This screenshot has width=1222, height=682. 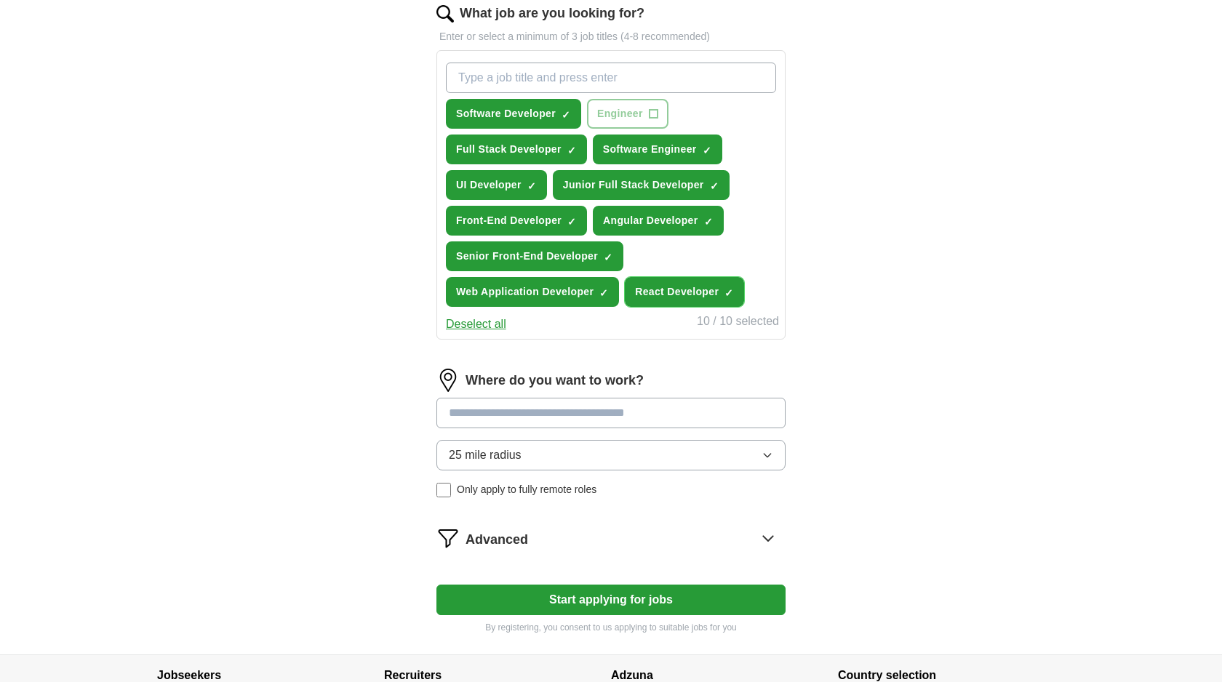 What do you see at coordinates (496, 185) in the screenshot?
I see `button: UI Developer✓` at bounding box center [496, 185].